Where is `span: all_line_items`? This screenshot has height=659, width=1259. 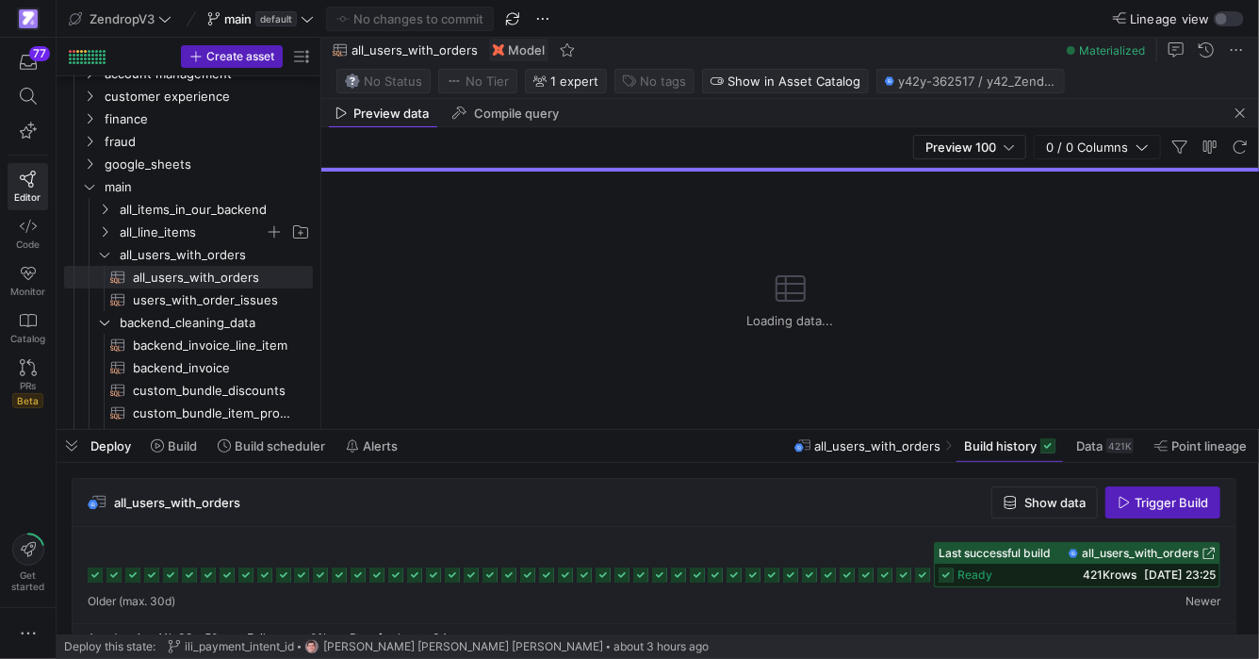 span: all_line_items is located at coordinates (192, 232).